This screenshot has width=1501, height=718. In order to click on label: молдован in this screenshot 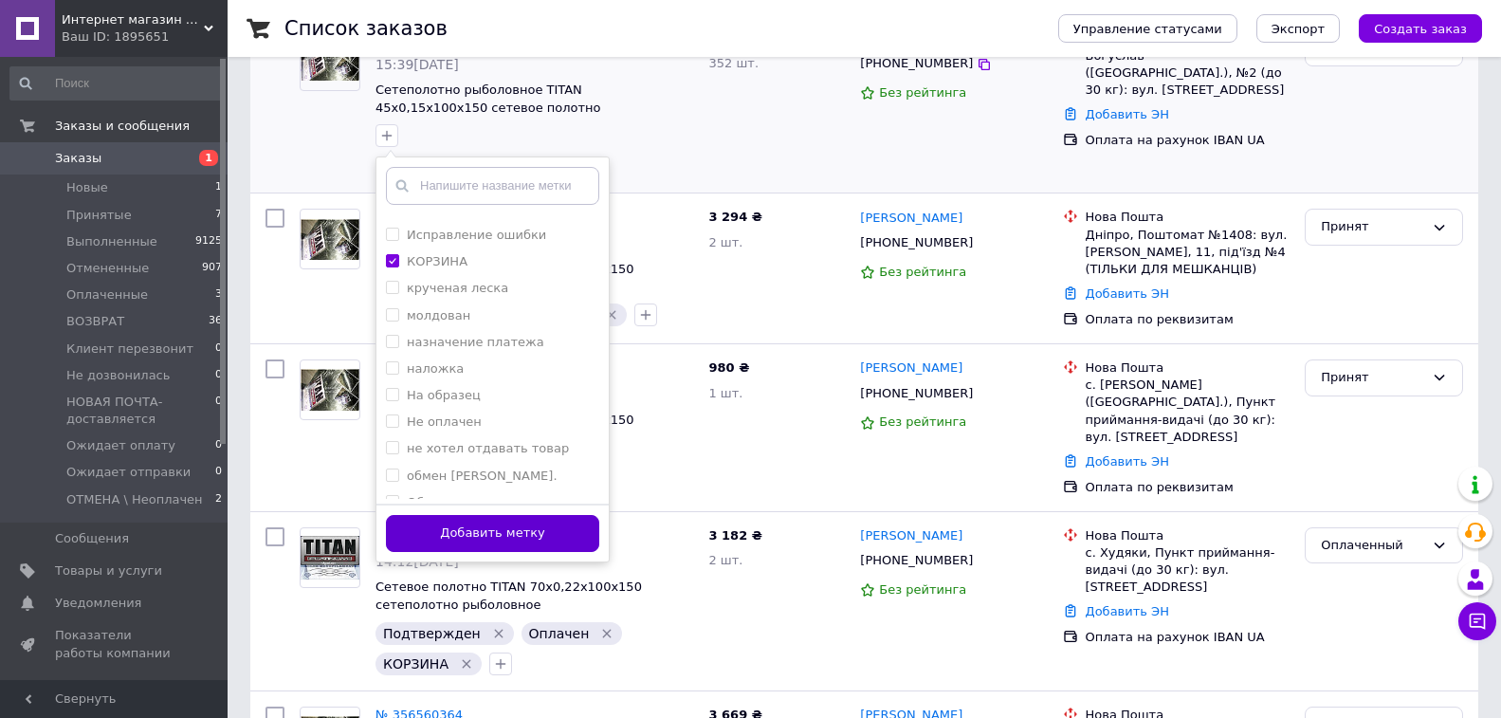, I will do `click(438, 315)`.